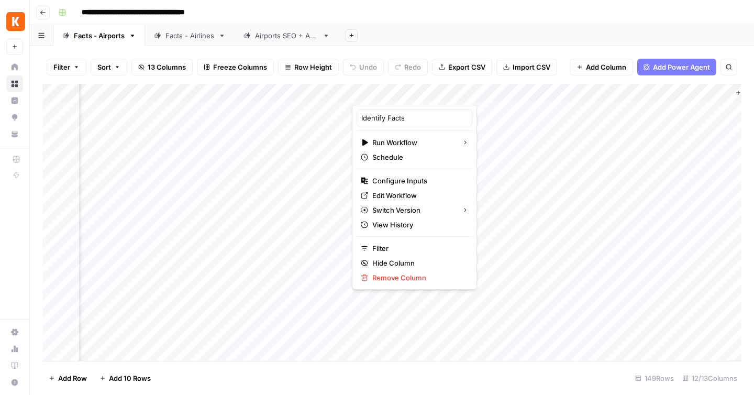 The width and height of the screenshot is (754, 395). What do you see at coordinates (677, 67) in the screenshot?
I see `button: Add Power Agent` at bounding box center [677, 67].